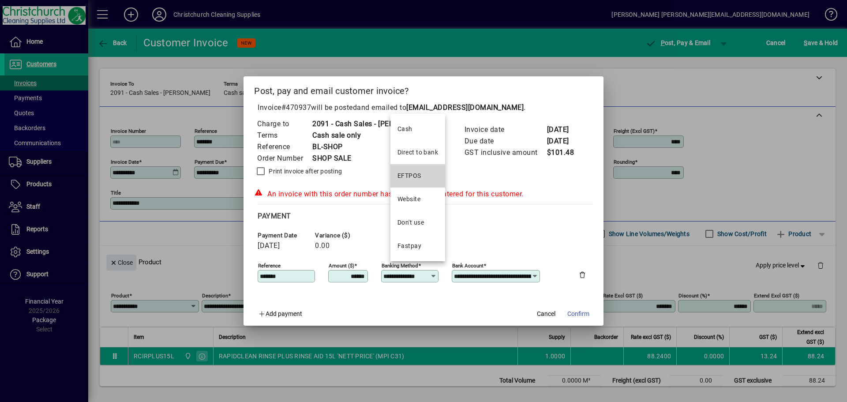  What do you see at coordinates (505, 130) in the screenshot?
I see `td: Invoice date` at bounding box center [505, 130].